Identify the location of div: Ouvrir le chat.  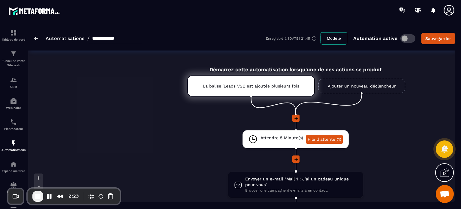
(445, 194).